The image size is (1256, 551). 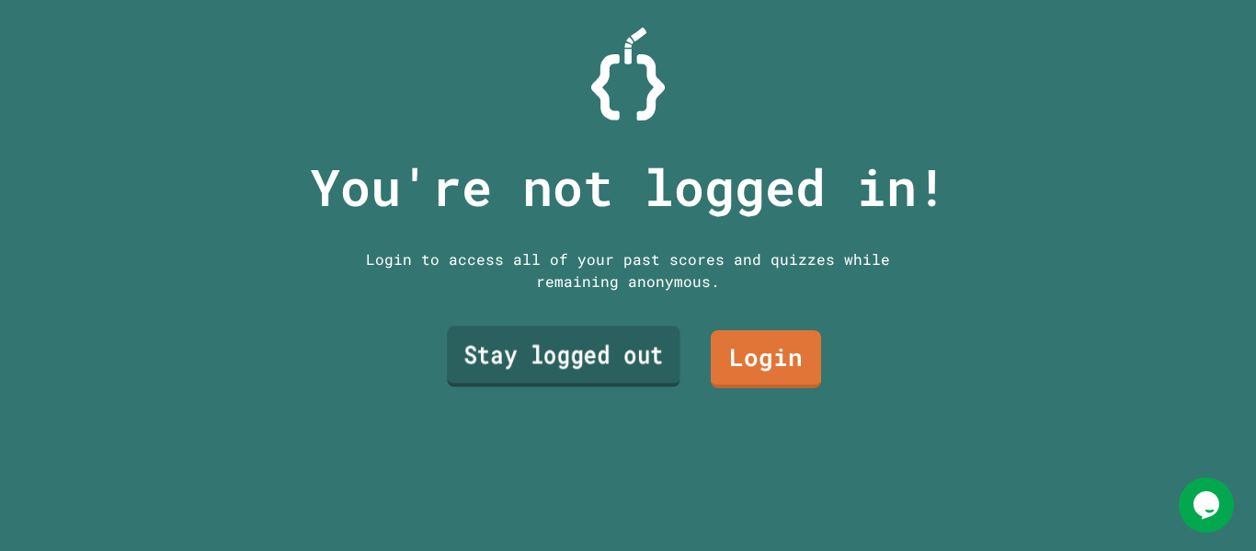 What do you see at coordinates (628, 74) in the screenshot?
I see `img: Logo.svg` at bounding box center [628, 74].